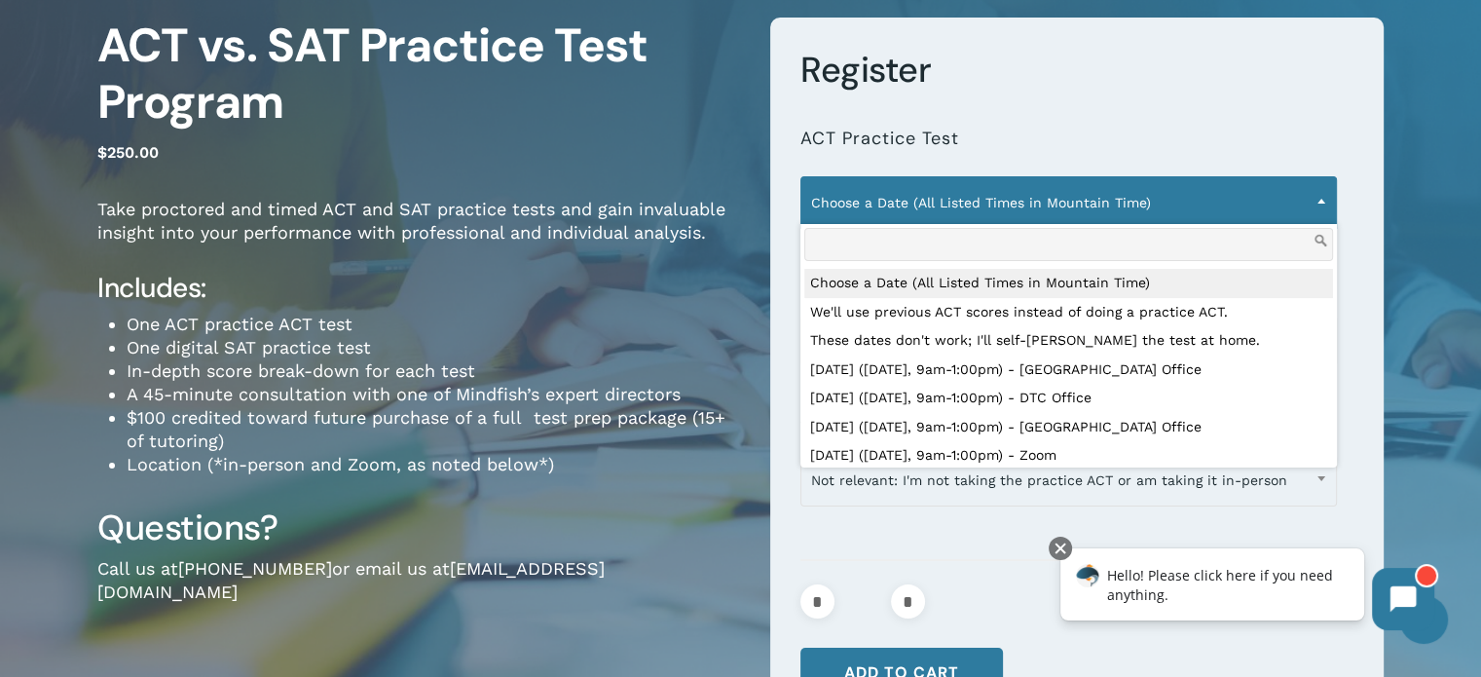 The width and height of the screenshot is (1481, 677). What do you see at coordinates (1068, 480) in the screenshot?
I see `span: Not relevant: I'm not taking the practice ACT or am taking it in-person` at bounding box center [1068, 480].